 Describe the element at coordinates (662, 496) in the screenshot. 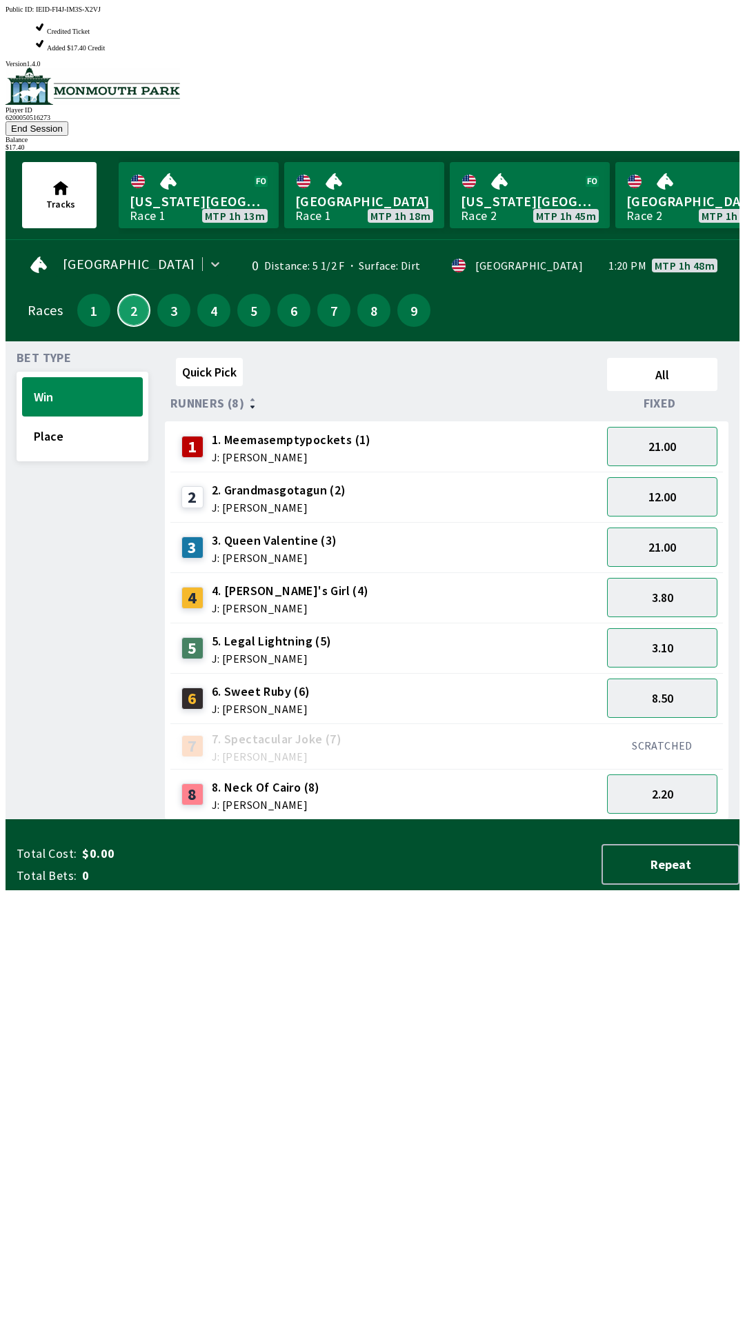

I see `button: 12.00` at that location.